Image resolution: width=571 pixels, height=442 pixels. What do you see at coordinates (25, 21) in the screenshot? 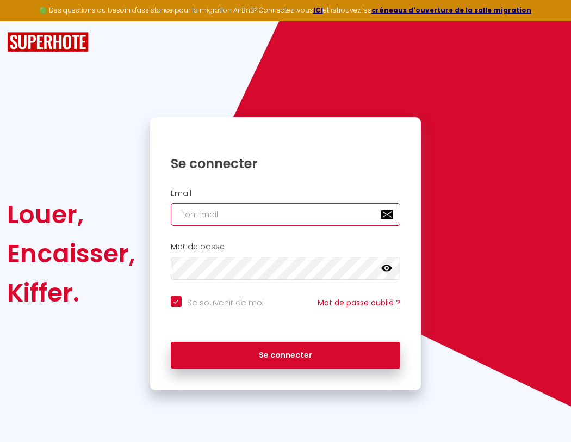
I see `button: Ouvrir le widget de chat LiveChat` at bounding box center [25, 21].